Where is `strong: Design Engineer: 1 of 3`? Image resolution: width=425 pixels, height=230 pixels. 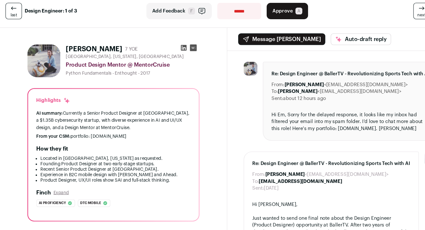
strong: Design Engineer: 1 of 3 is located at coordinates (47, 15).